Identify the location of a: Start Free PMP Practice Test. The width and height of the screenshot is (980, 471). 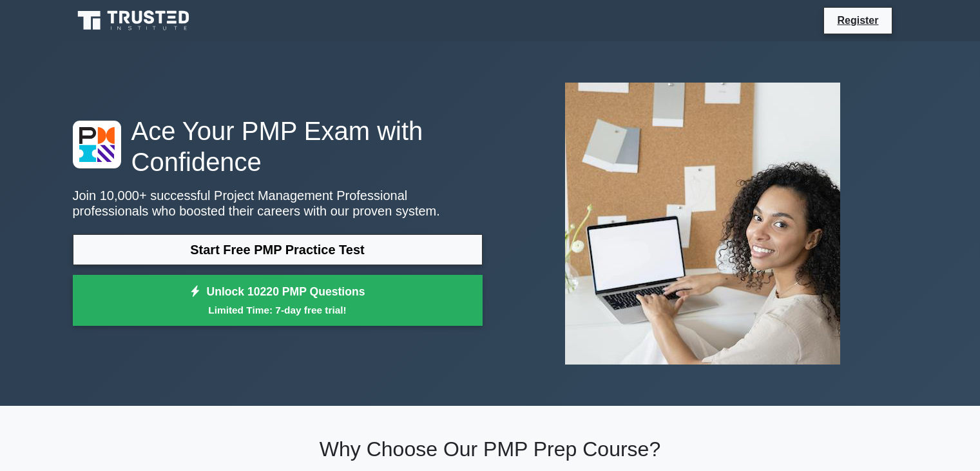
(278, 249).